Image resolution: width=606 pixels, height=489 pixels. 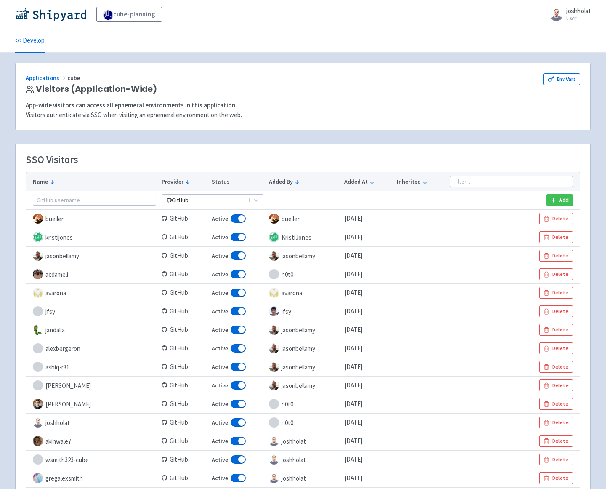 What do you see at coordinates (304, 237) in the screenshot?
I see `td: KristiJones` at bounding box center [304, 237].